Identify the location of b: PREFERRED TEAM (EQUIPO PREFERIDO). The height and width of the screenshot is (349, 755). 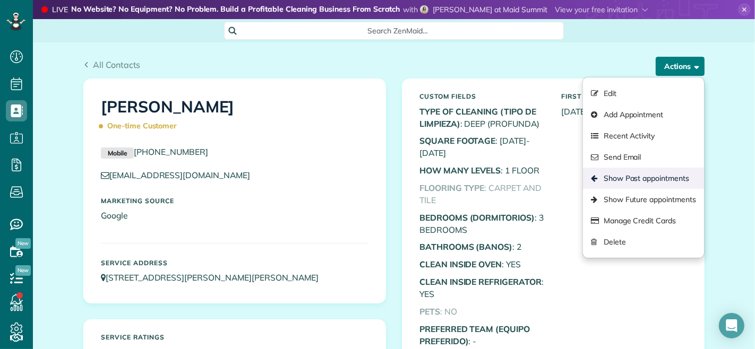
(475, 335).